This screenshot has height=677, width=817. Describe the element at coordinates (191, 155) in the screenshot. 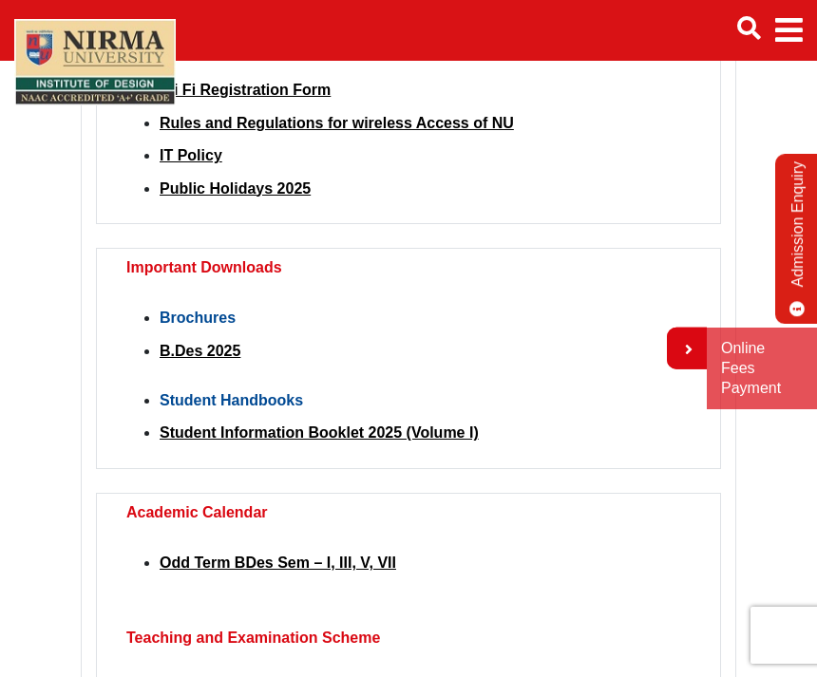

I see `a: IT Policy` at that location.